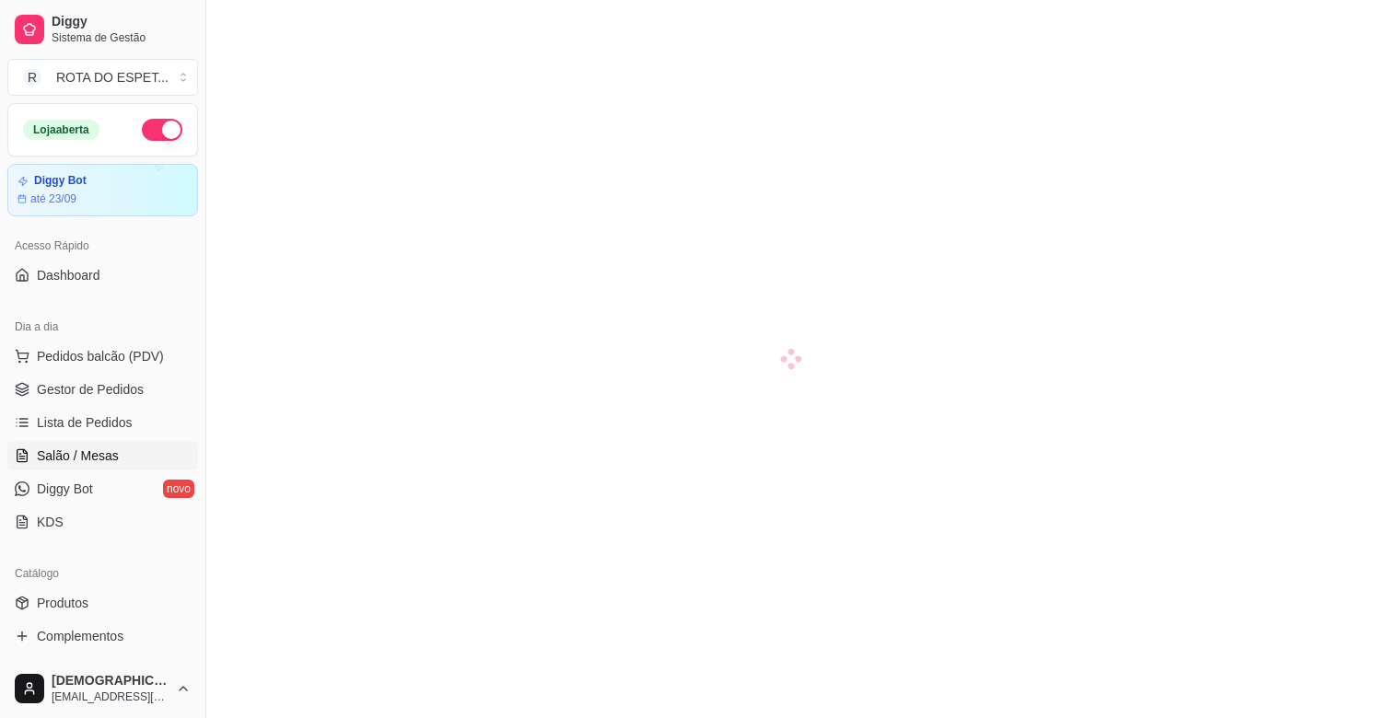 This screenshot has width=1376, height=718. Describe the element at coordinates (102, 275) in the screenshot. I see `a: Dashboard` at that location.